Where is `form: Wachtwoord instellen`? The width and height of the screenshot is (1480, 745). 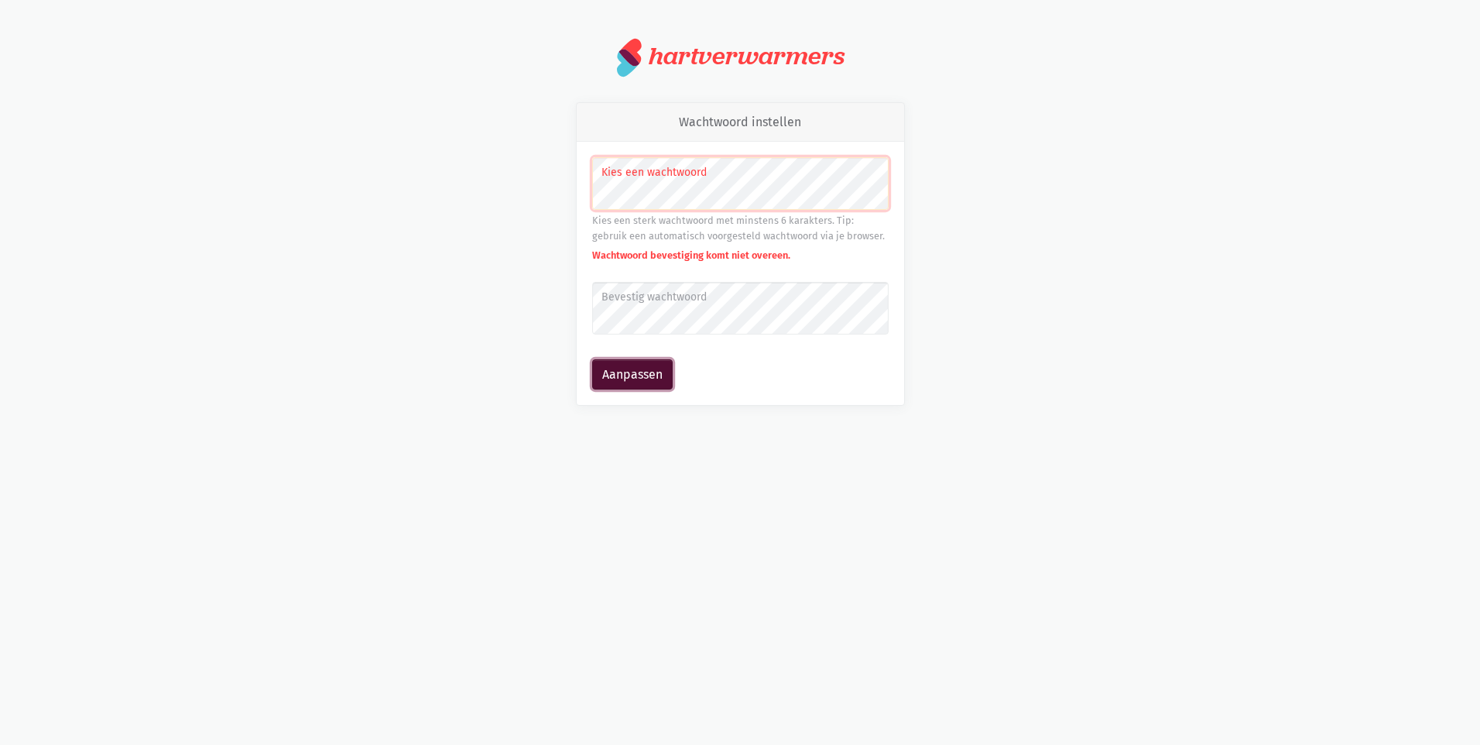 form: Wachtwoord instellen is located at coordinates (740, 273).